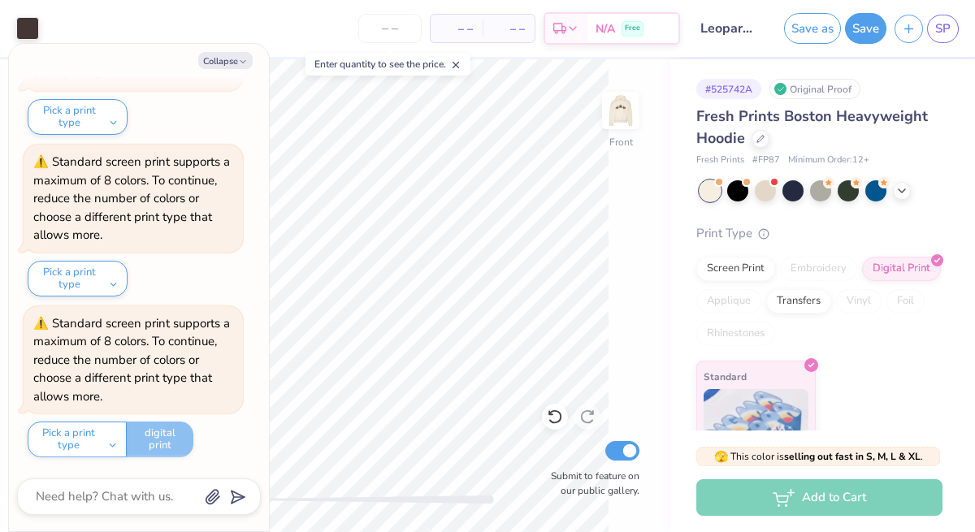 The image size is (975, 532). I want to click on div: Screen Print, so click(735, 269).